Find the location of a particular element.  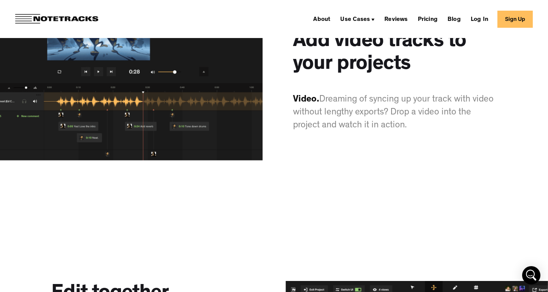

h3: Add video tracks to your projects is located at coordinates (395, 54).